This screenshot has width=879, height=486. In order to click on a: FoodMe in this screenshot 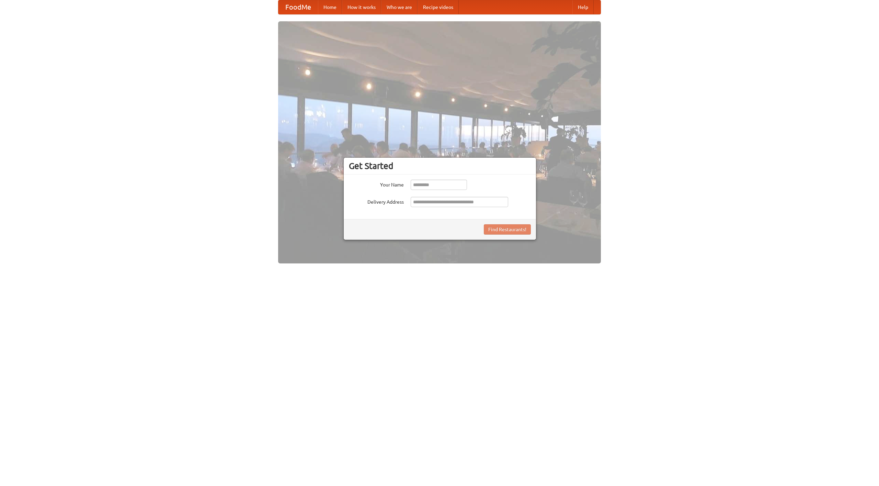, I will do `click(298, 7)`.